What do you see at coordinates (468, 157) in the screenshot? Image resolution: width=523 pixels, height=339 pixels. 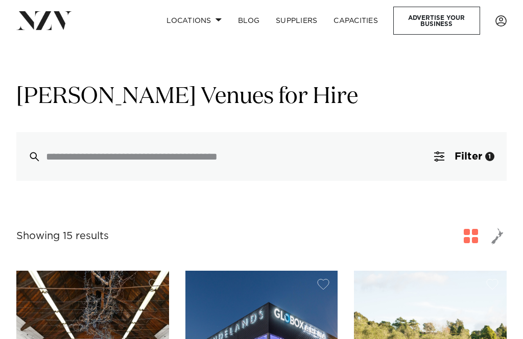 I see `span: Filter` at bounding box center [468, 157].